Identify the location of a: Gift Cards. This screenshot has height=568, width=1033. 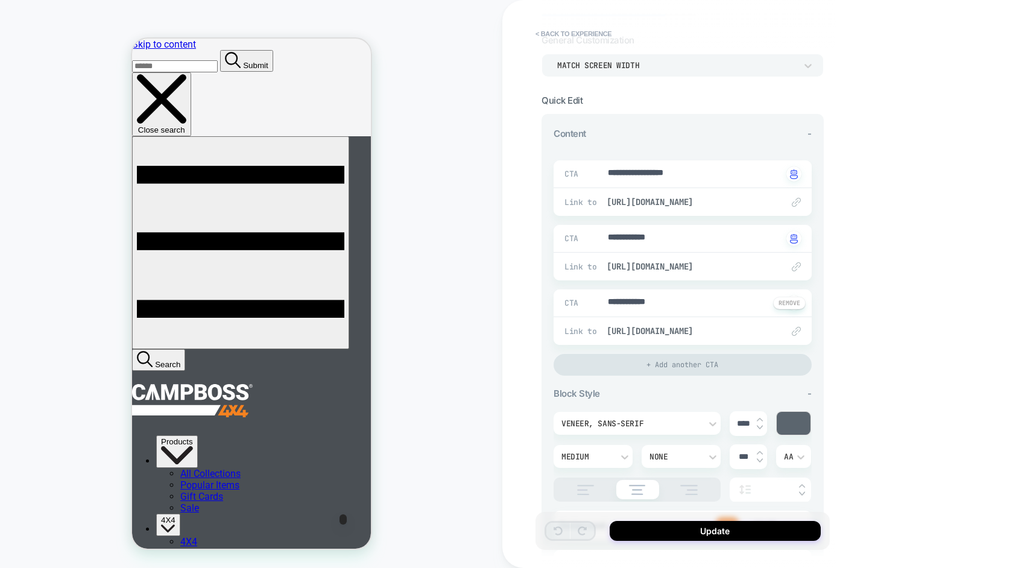
(69, 458).